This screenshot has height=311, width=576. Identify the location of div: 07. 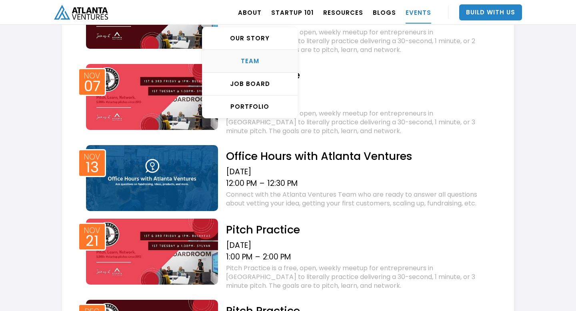
(92, 86).